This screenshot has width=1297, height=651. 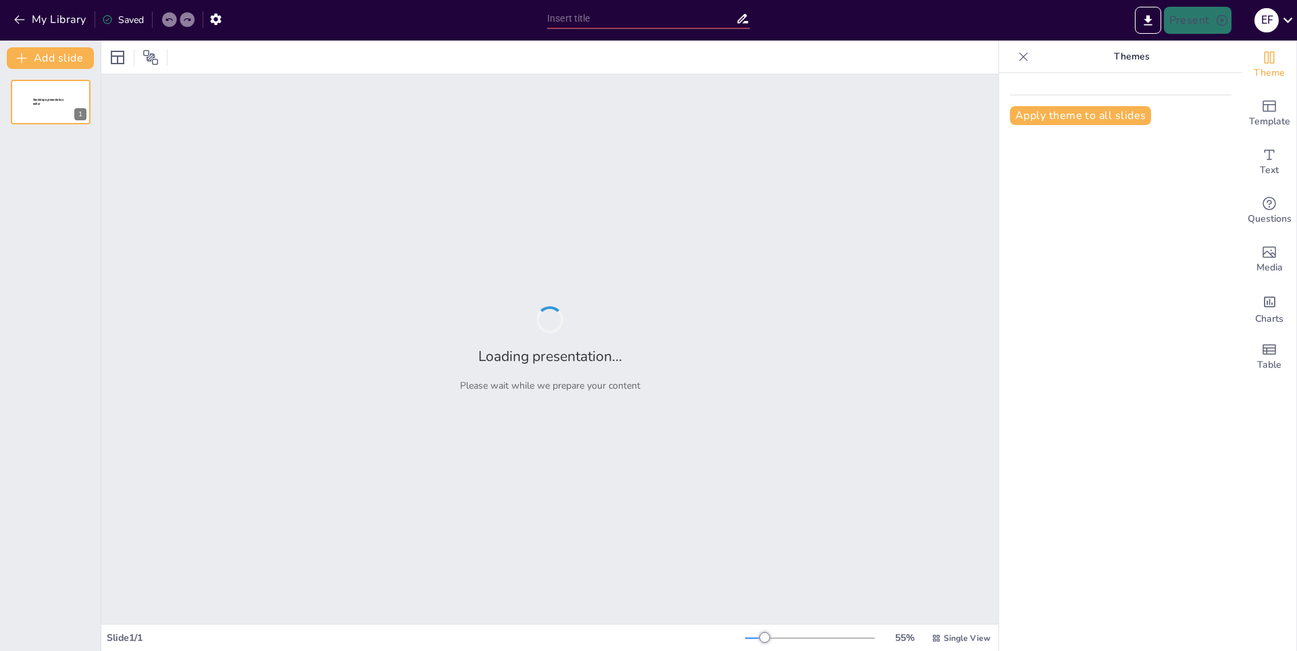 What do you see at coordinates (426, 637) in the screenshot?
I see `div: Slide 1 / 1` at bounding box center [426, 637].